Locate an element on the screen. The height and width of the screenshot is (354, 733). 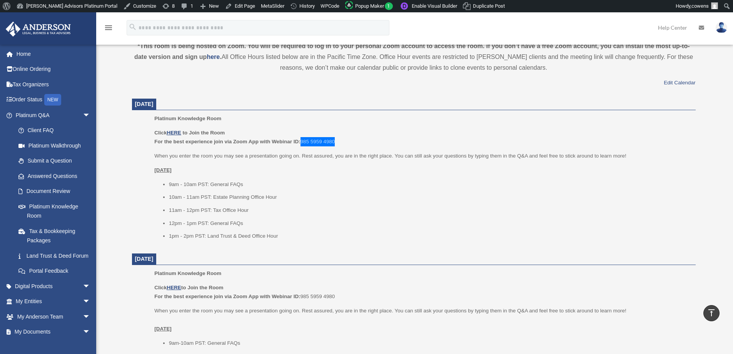
strong: here is located at coordinates (213, 57).